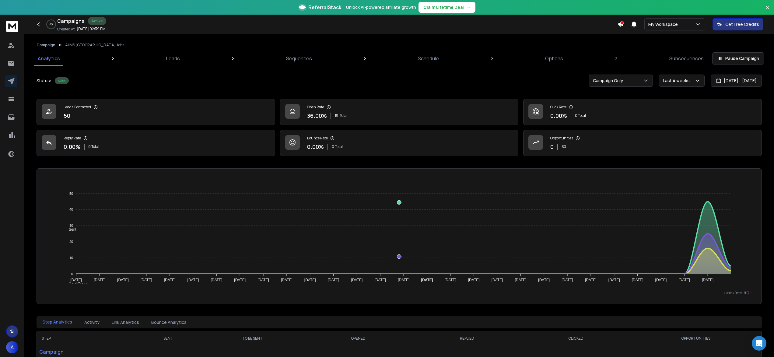  I want to click on th: OPPORTUNITIES, so click(696, 338).